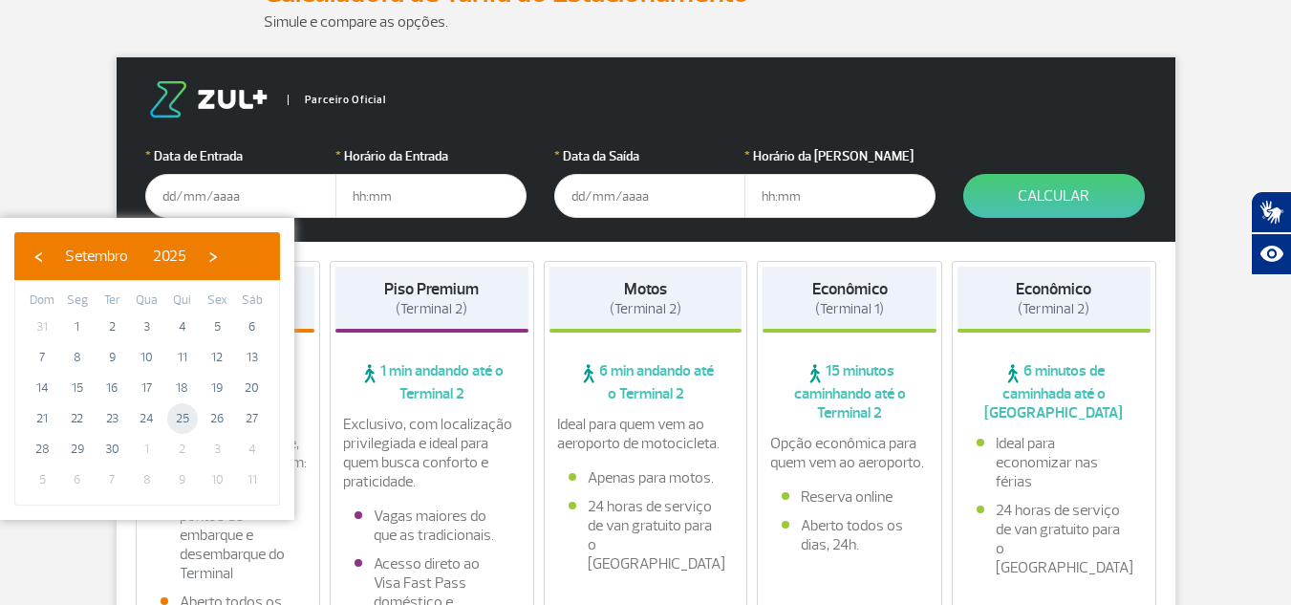 The image size is (1291, 605). I want to click on label: Horário da Entrada, so click(431, 156).